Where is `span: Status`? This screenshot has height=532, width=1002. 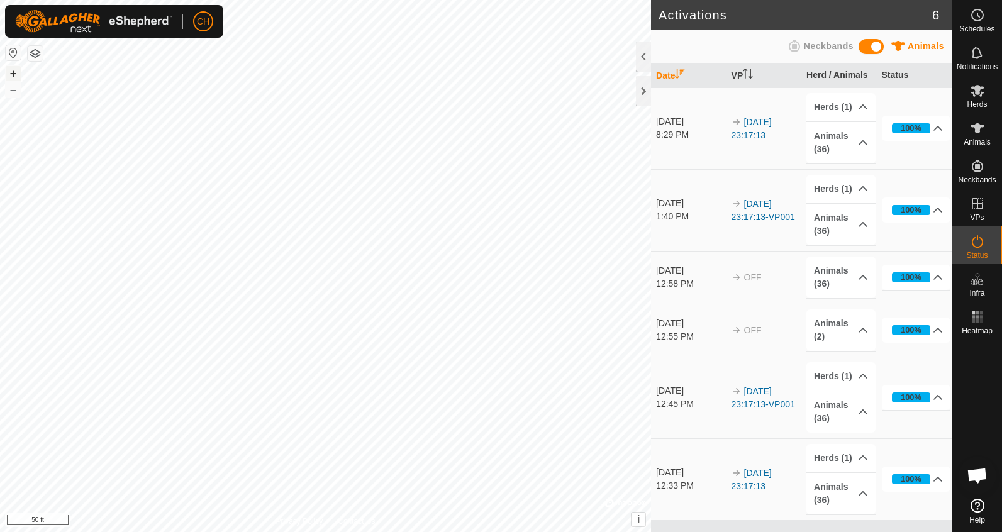 span: Status is located at coordinates (977, 255).